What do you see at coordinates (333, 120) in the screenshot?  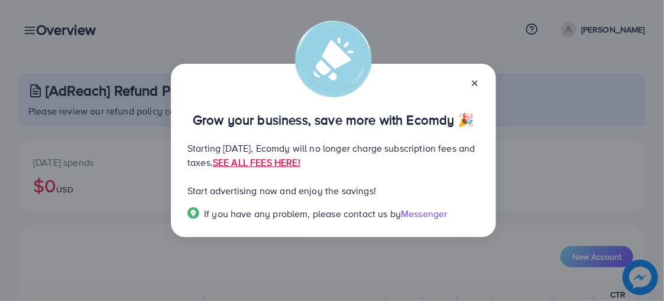 I see `p: Grow your business, save more with Ecomdy 🎉` at bounding box center [333, 120].